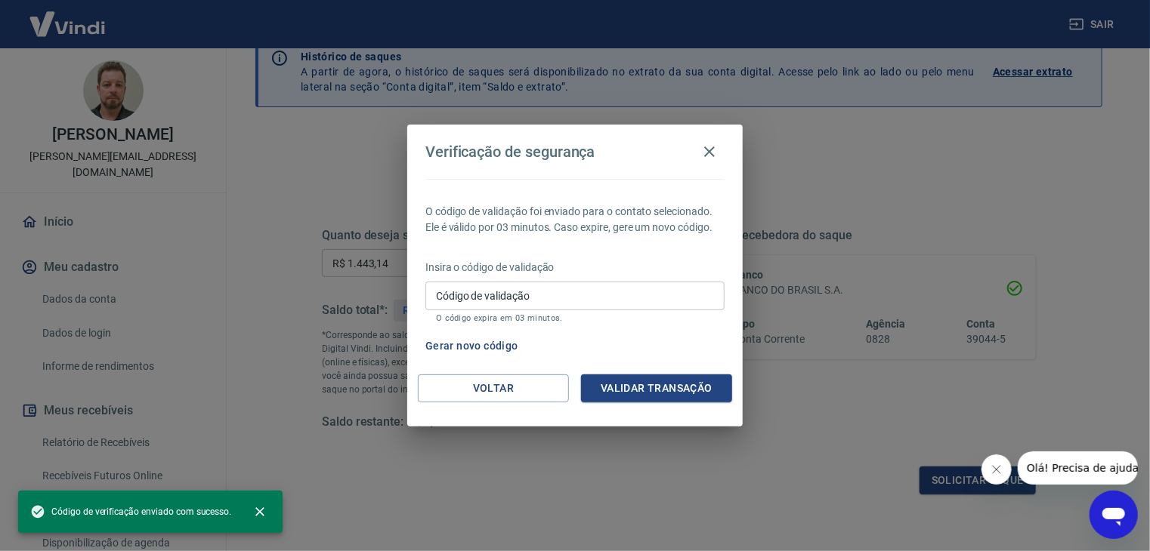 The width and height of the screenshot is (1150, 551). What do you see at coordinates (575, 220) in the screenshot?
I see `p: O código de validação foi enviado para o contato selecionado. Ele é válido por 03 minutos. Caso e...` at bounding box center [575, 220].